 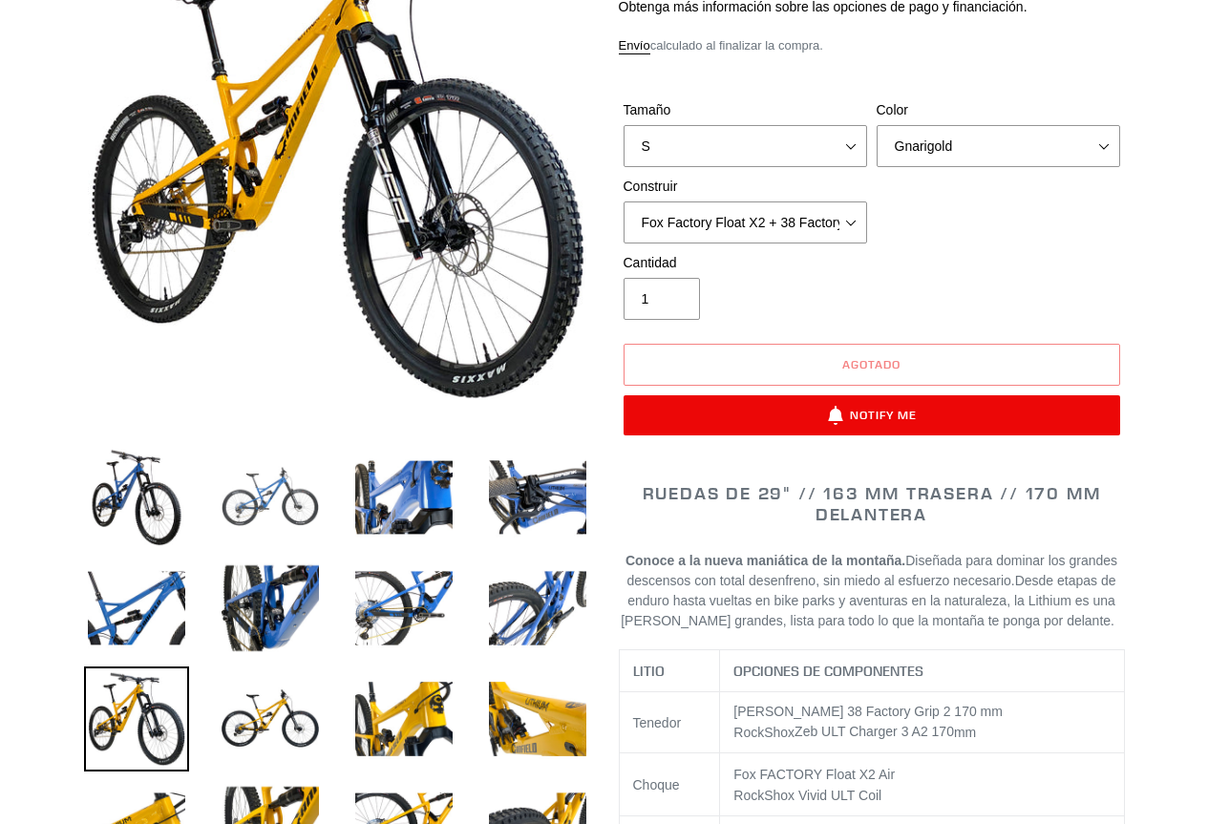 What do you see at coordinates (964, 732) in the screenshot?
I see `font: mm` at bounding box center [964, 732].